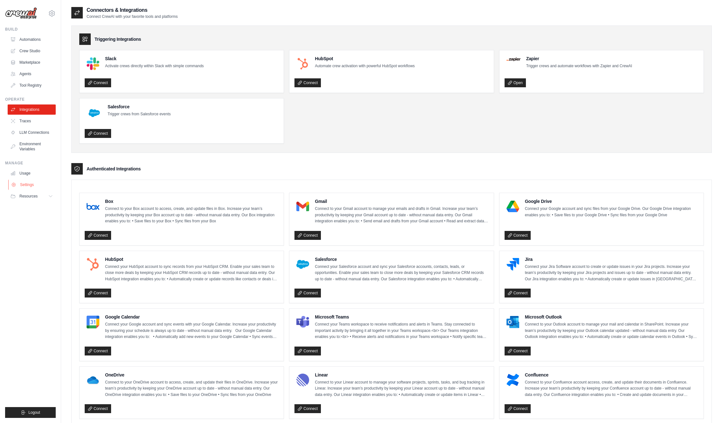  Describe the element at coordinates (401, 273) in the screenshot. I see `p: Connect your Salesforce account and sync your Salesforce accounts, contacts, leads, or opportunit...` at that location.